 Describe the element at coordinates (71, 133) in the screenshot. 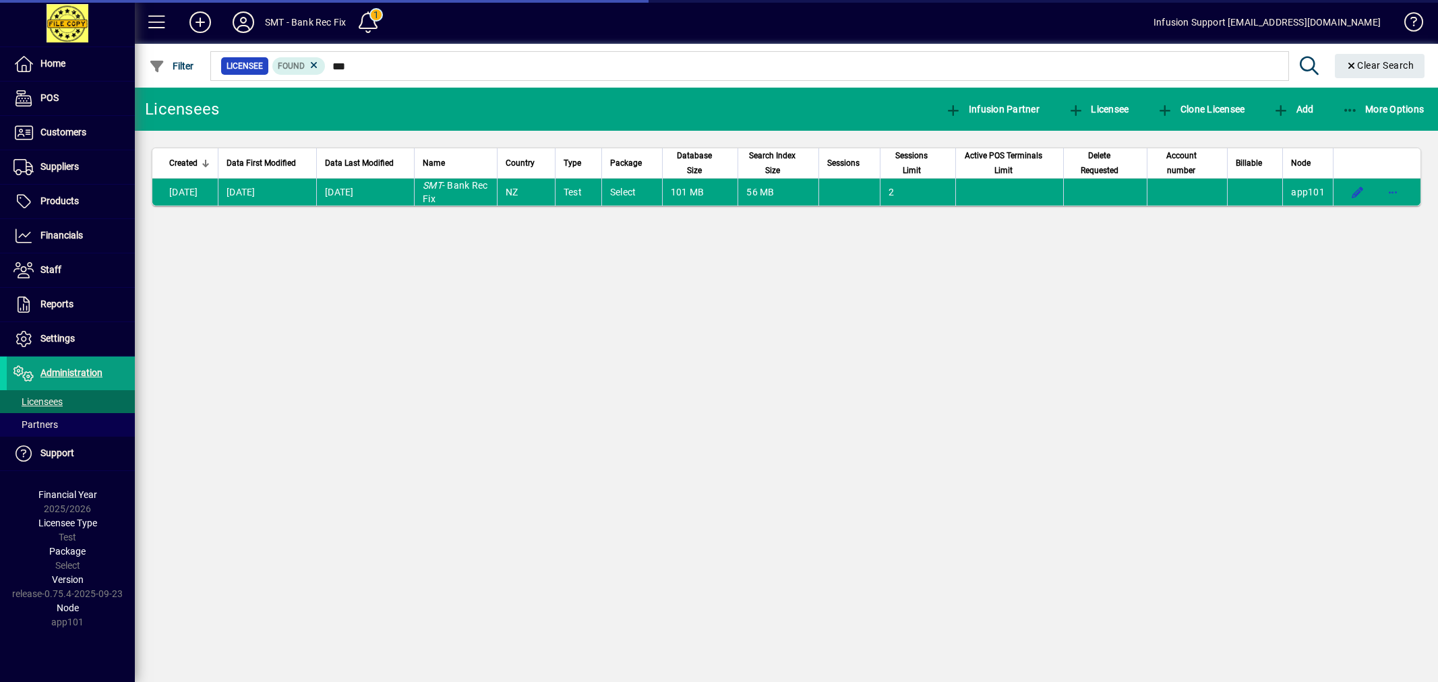

I see `a: Customers` at that location.